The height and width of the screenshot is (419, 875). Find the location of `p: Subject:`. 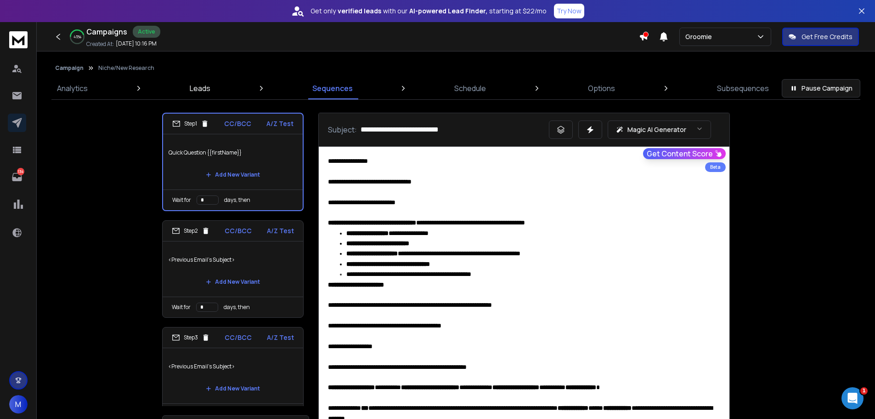

p: Subject: is located at coordinates (342, 130).